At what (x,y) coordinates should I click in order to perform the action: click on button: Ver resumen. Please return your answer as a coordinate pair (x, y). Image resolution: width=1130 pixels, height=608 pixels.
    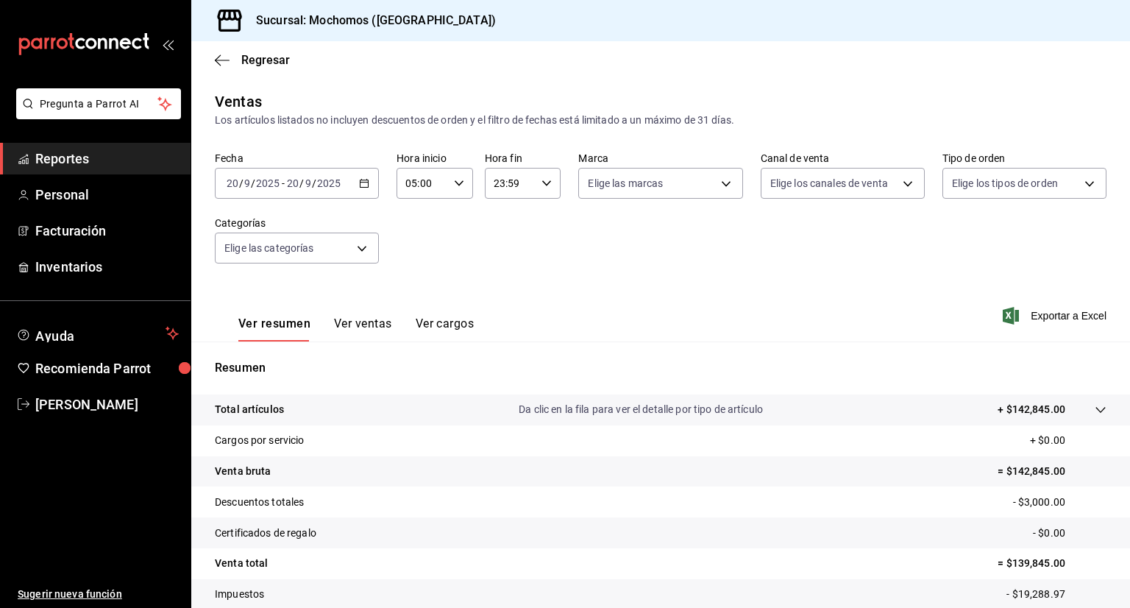
    Looking at the image, I should click on (274, 329).